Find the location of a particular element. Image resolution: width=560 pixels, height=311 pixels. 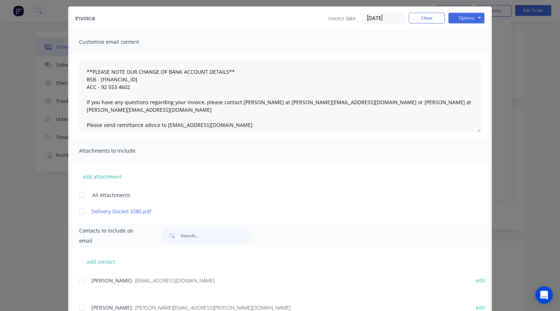

a: Delivery Docket 3280.pdf is located at coordinates (277, 211).